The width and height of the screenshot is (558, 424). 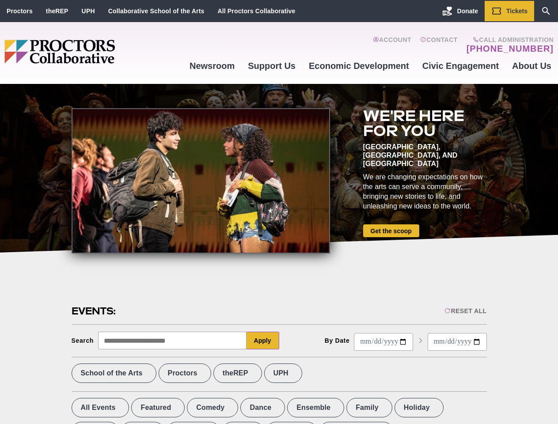 What do you see at coordinates (460, 11) in the screenshot?
I see `a: Donate` at bounding box center [460, 11].